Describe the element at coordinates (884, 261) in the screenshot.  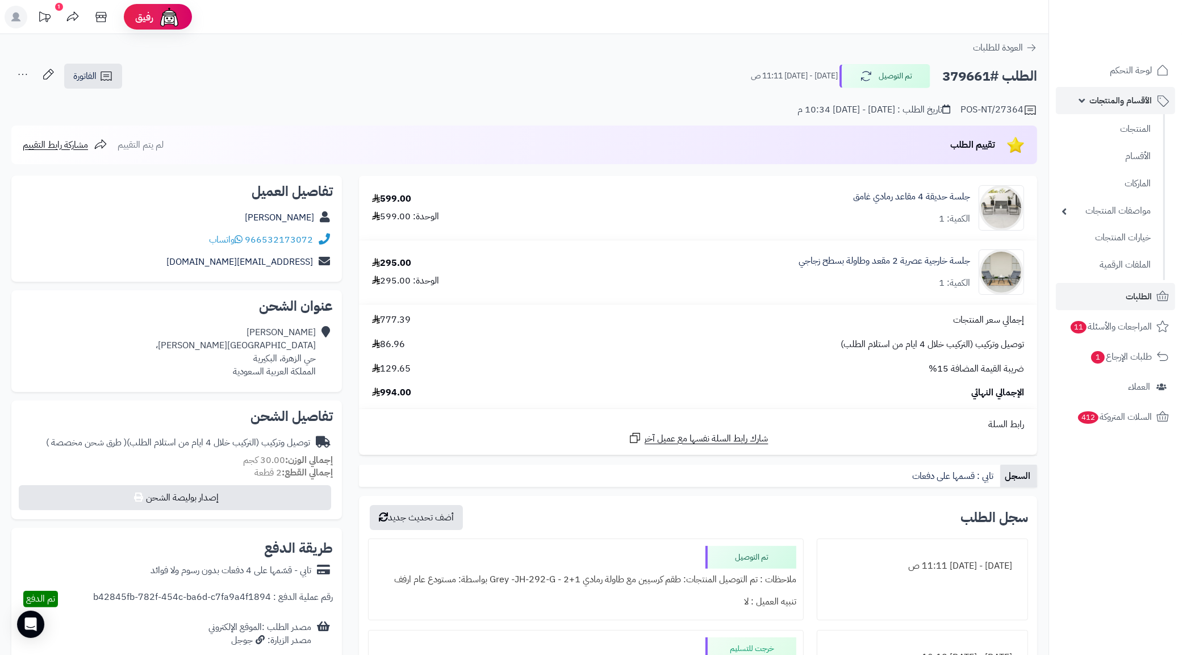
I see `a: جلسة خارجية عصرية 2 مقعد وطاولة بسطح زجاجي` at that location.